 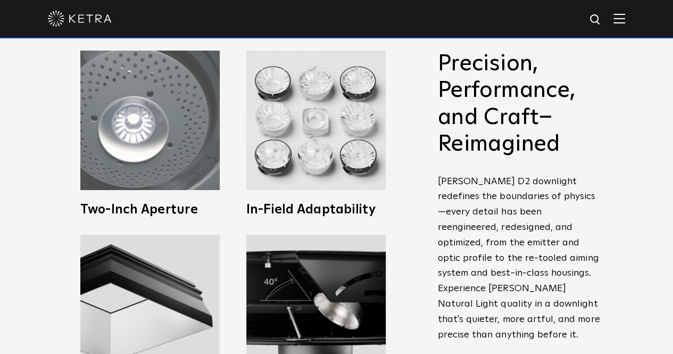 I want to click on img: Ketra D2 LED Downlight fixtures with Wireless Control, so click(x=316, y=120).